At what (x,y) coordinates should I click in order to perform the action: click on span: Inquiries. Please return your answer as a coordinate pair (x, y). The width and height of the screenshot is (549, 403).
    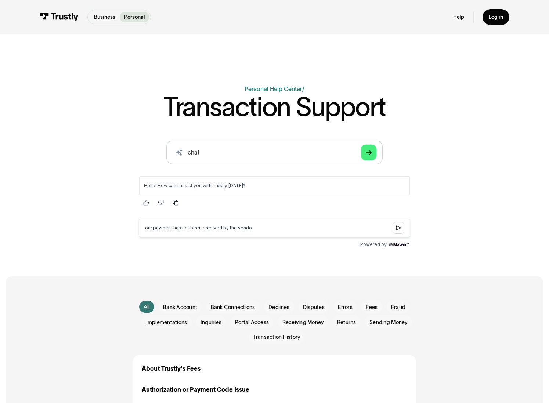
    Looking at the image, I should click on (211, 323).